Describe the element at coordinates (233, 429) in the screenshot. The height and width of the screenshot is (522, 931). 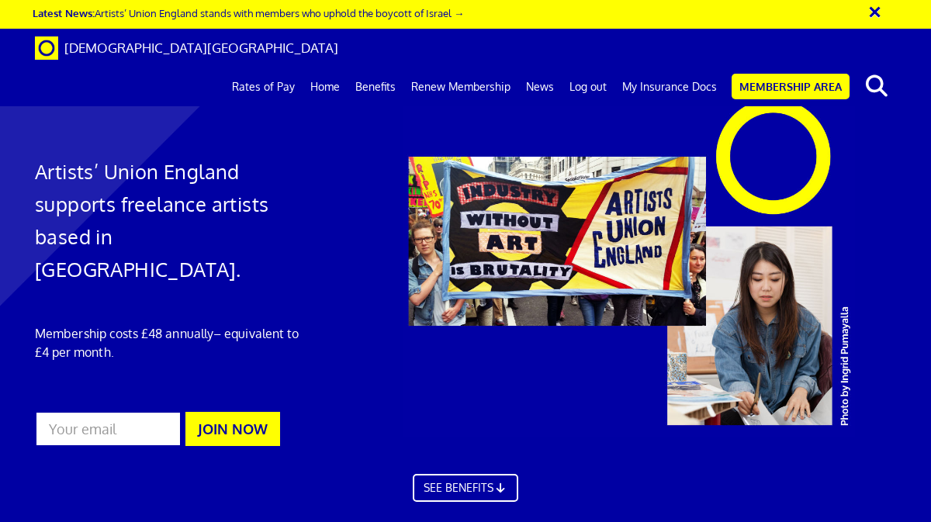
I see `button: JOIN NOW` at that location.